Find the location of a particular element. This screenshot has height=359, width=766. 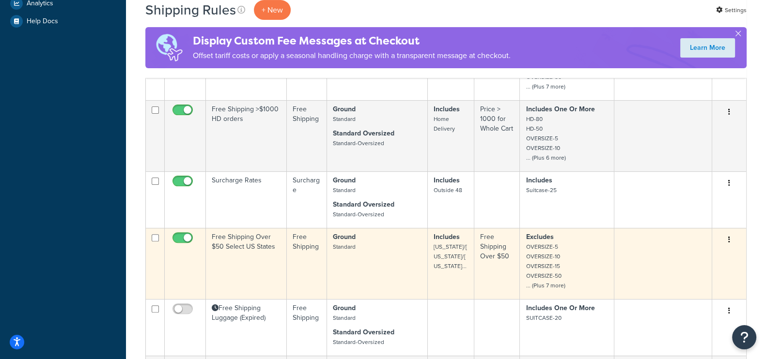

h1: Shipping Rules is located at coordinates (190, 10).